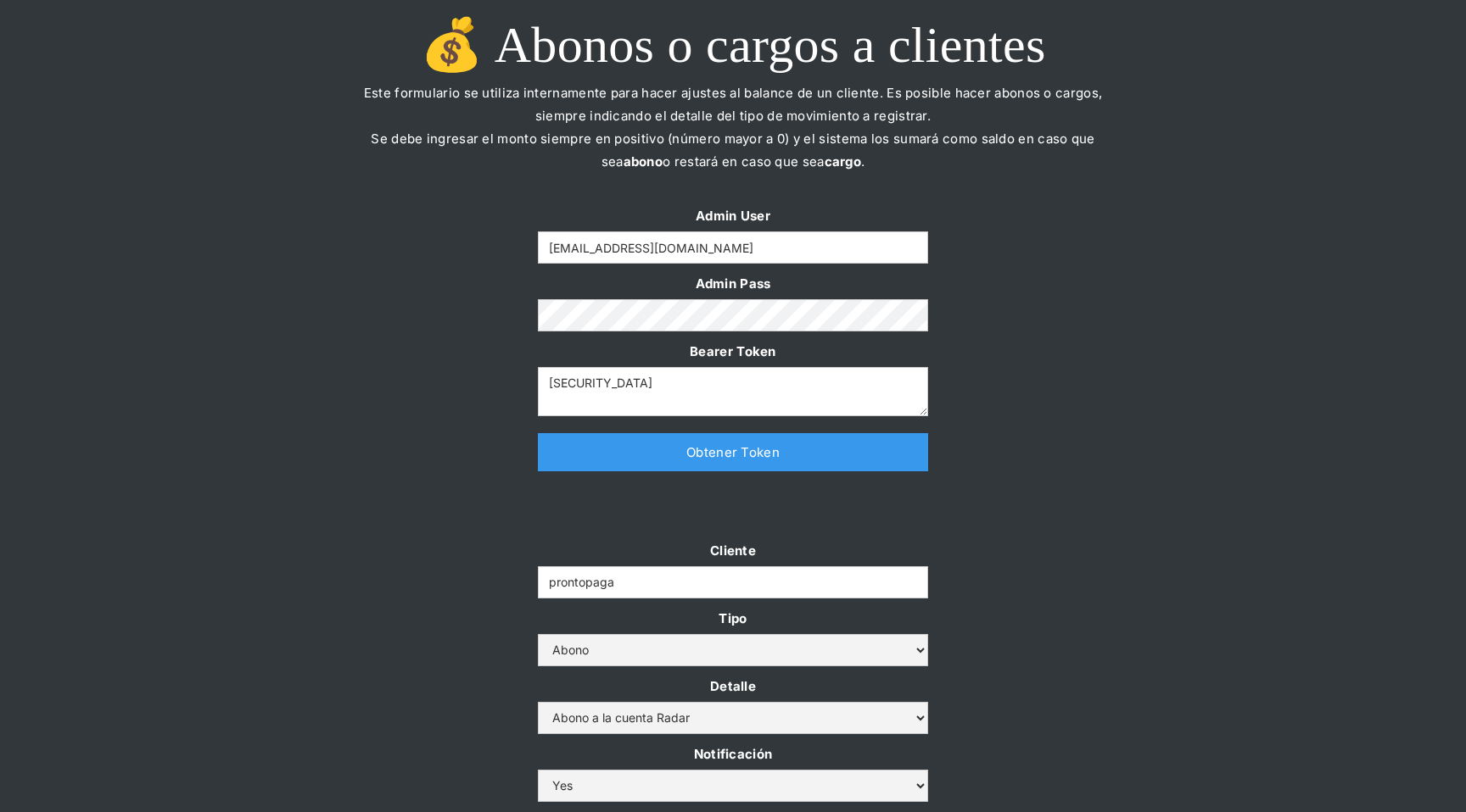 This screenshot has height=812, width=1466. Describe the element at coordinates (733, 753) in the screenshot. I see `label: Notificación` at that location.